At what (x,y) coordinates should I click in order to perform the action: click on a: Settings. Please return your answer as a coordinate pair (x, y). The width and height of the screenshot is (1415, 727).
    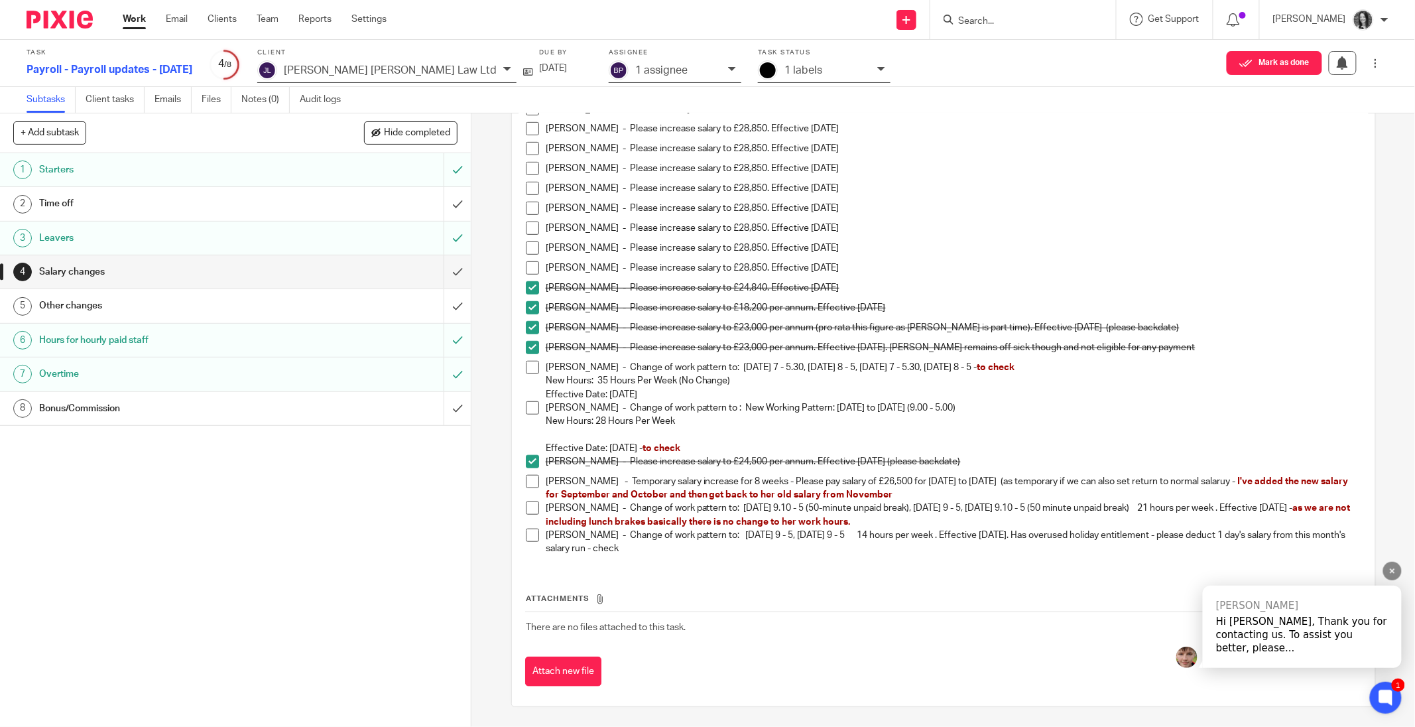
    Looking at the image, I should click on (369, 19).